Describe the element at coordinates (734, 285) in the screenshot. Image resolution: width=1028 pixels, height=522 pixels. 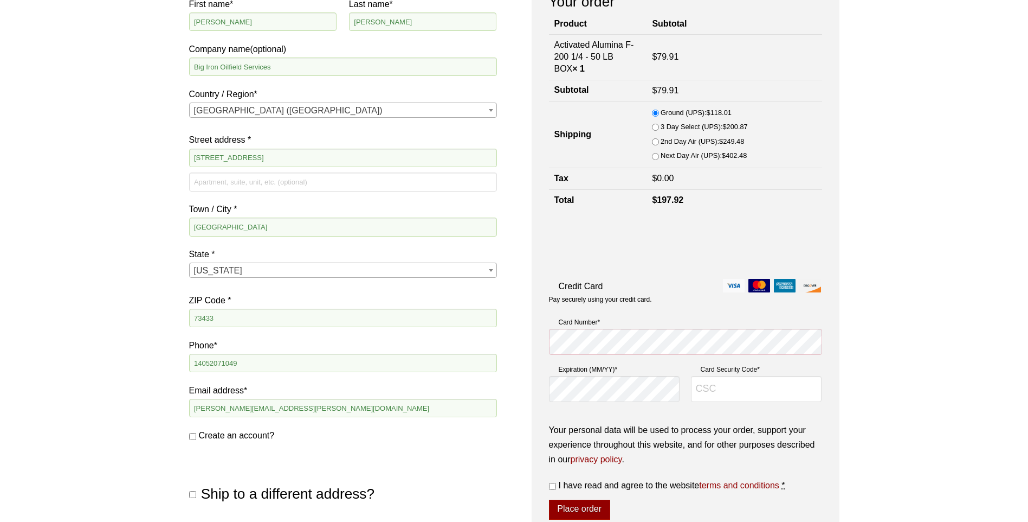
I see `img: visa` at that location.